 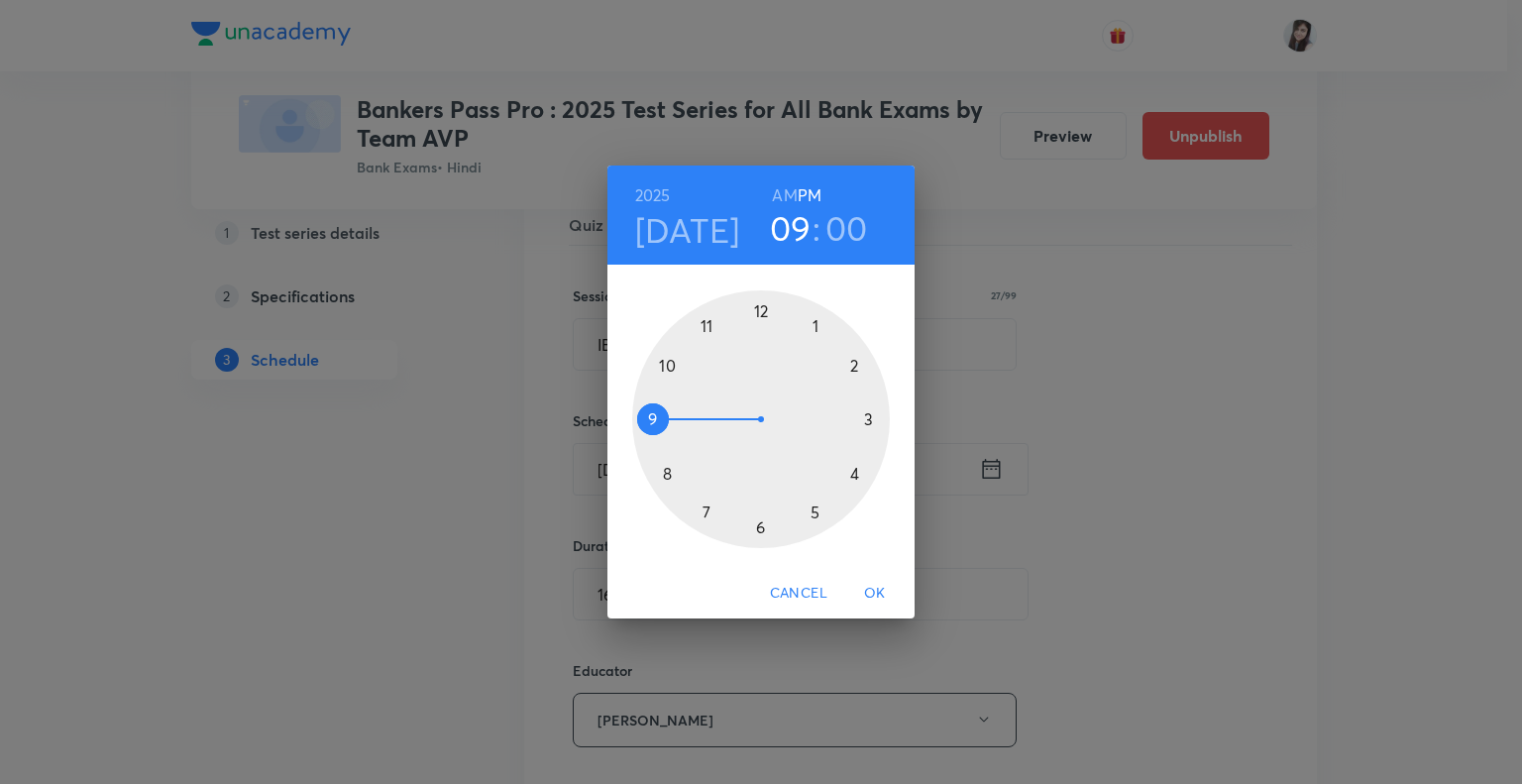 What do you see at coordinates (791, 228) in the screenshot?
I see `button: 09` at bounding box center [791, 228].